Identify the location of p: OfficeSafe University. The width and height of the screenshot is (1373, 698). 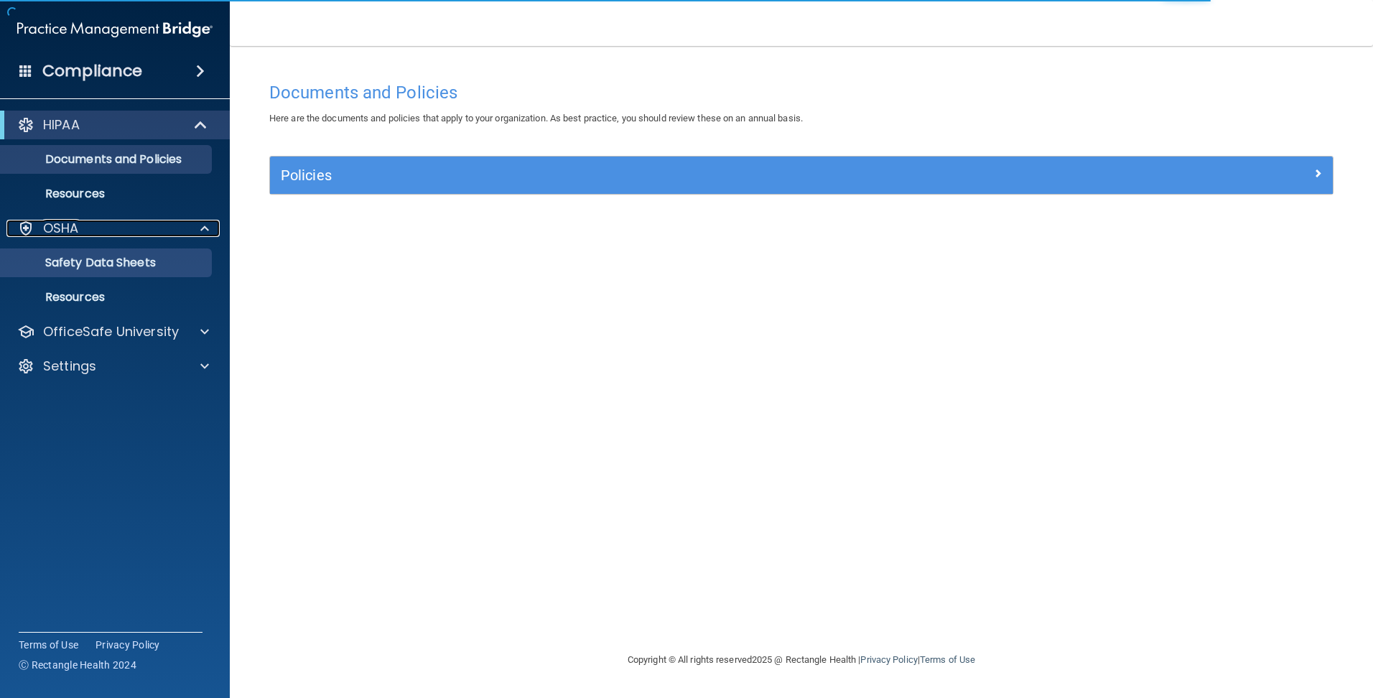
(111, 332).